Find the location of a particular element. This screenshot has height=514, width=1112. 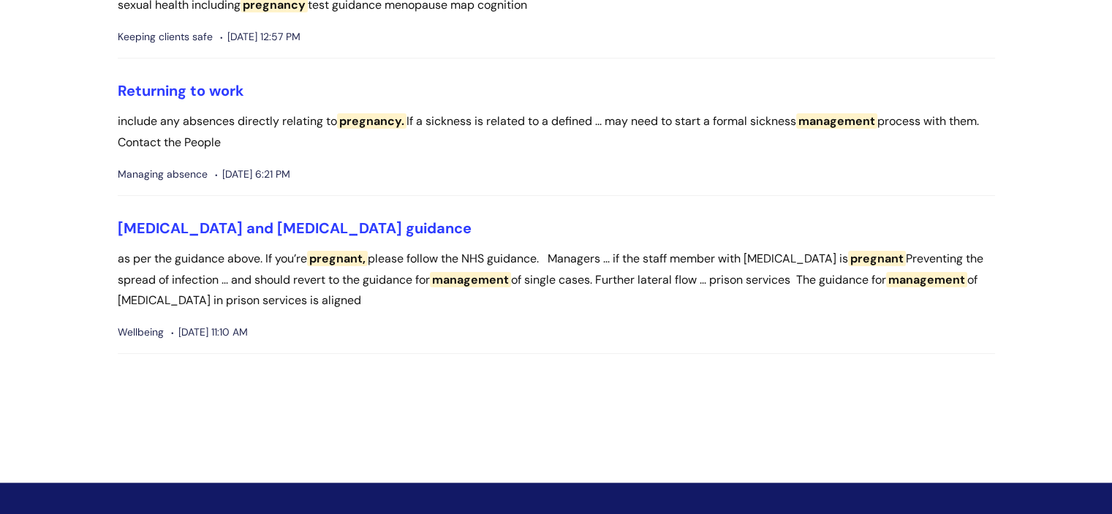

span: Keeping clients safe is located at coordinates (165, 37).